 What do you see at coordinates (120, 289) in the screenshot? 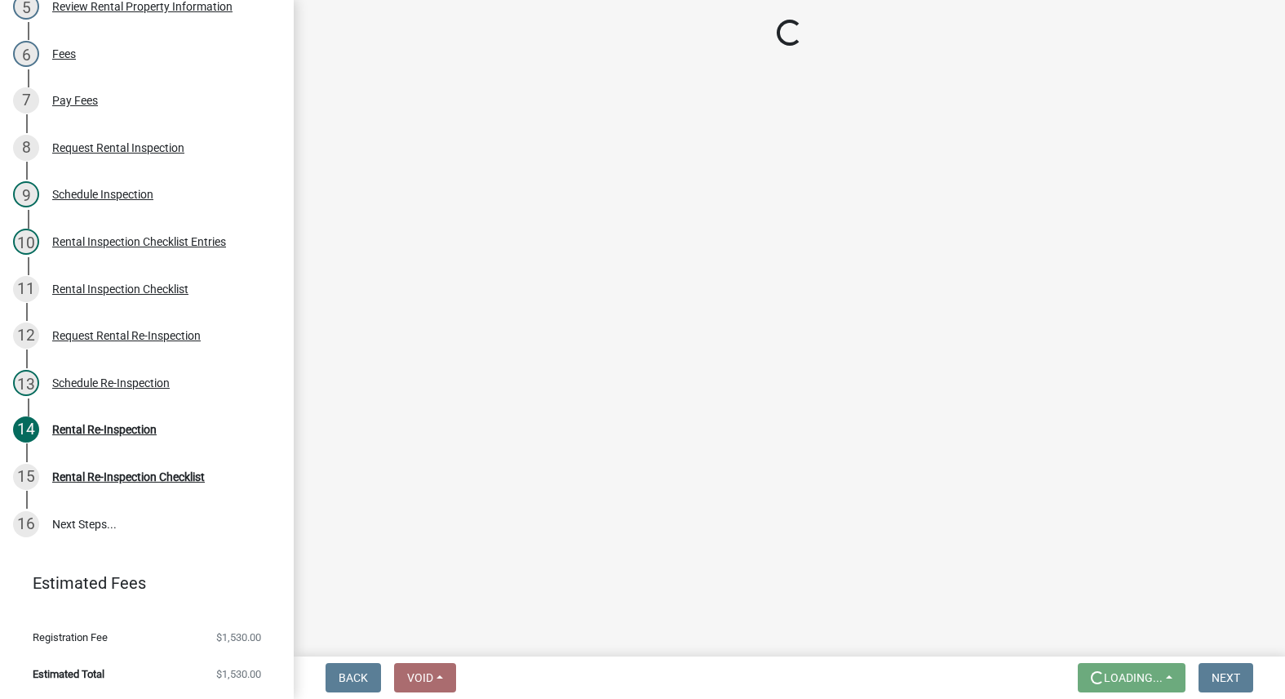
I see `div: Rental Inspection Checklist` at bounding box center [120, 289].